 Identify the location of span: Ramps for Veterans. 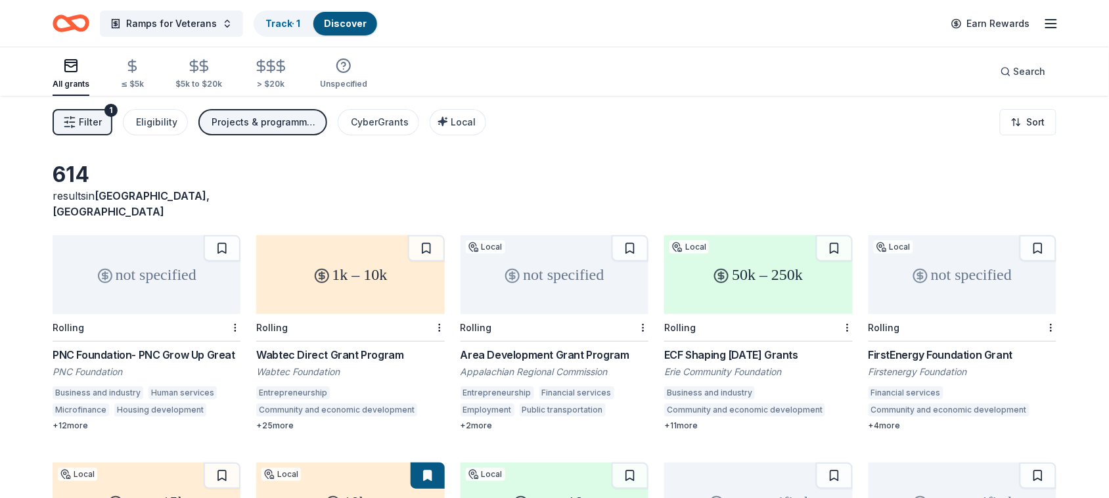
(172, 24).